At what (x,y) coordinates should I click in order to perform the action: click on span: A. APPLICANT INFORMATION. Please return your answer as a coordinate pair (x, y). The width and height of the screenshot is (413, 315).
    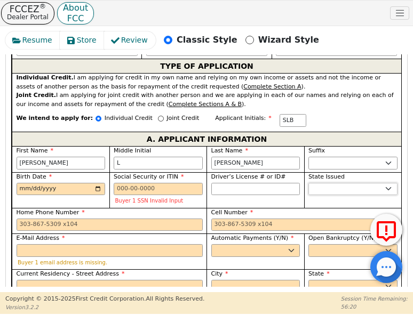
    Looking at the image, I should click on (207, 139).